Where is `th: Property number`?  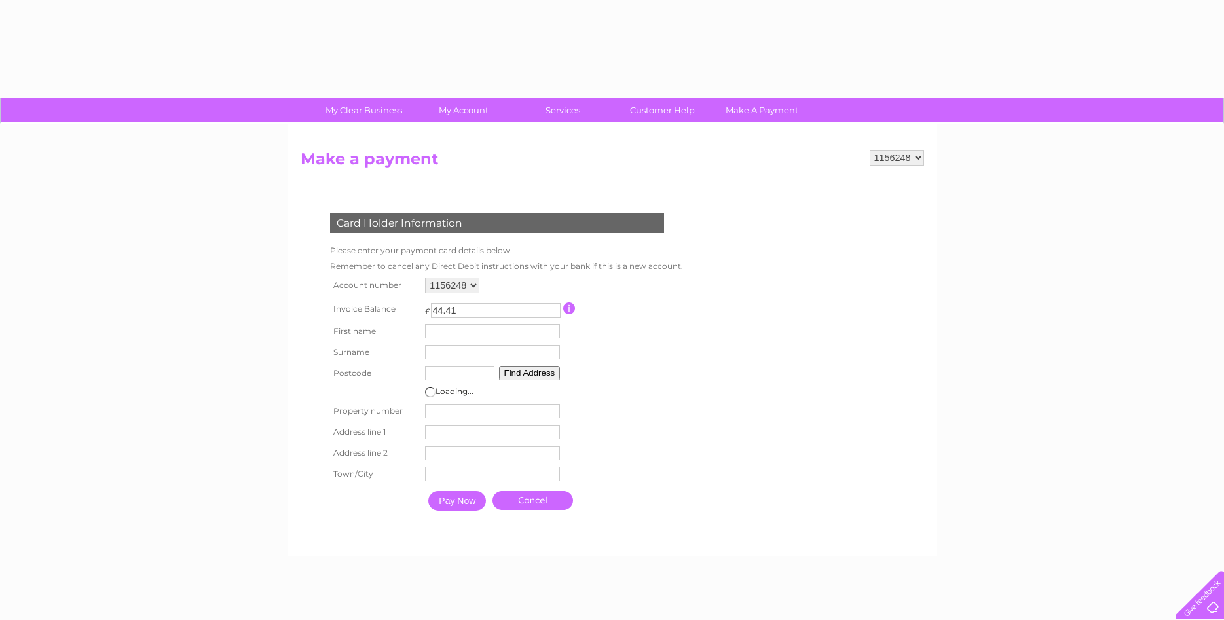
th: Property number is located at coordinates (375, 411).